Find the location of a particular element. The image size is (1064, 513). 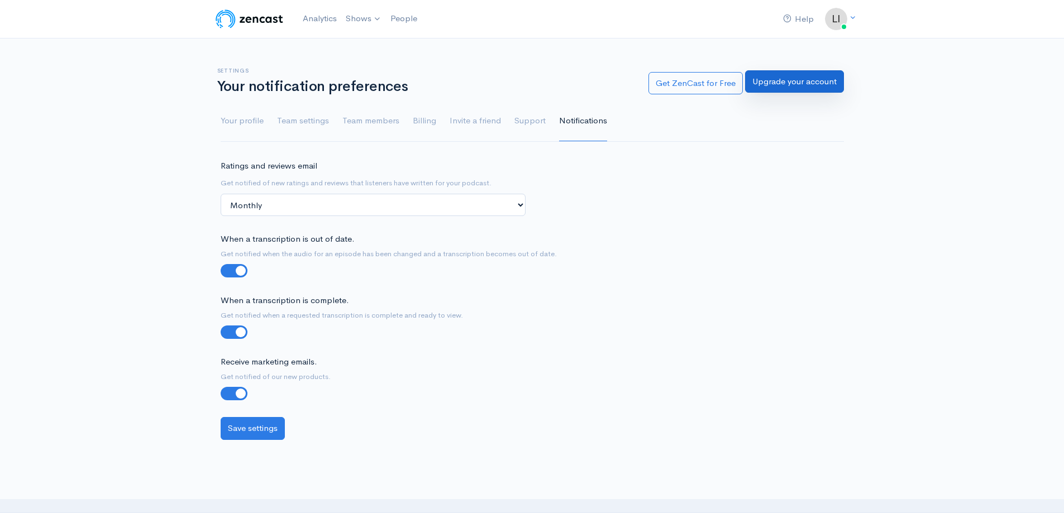

a: Notifications is located at coordinates (583, 121).